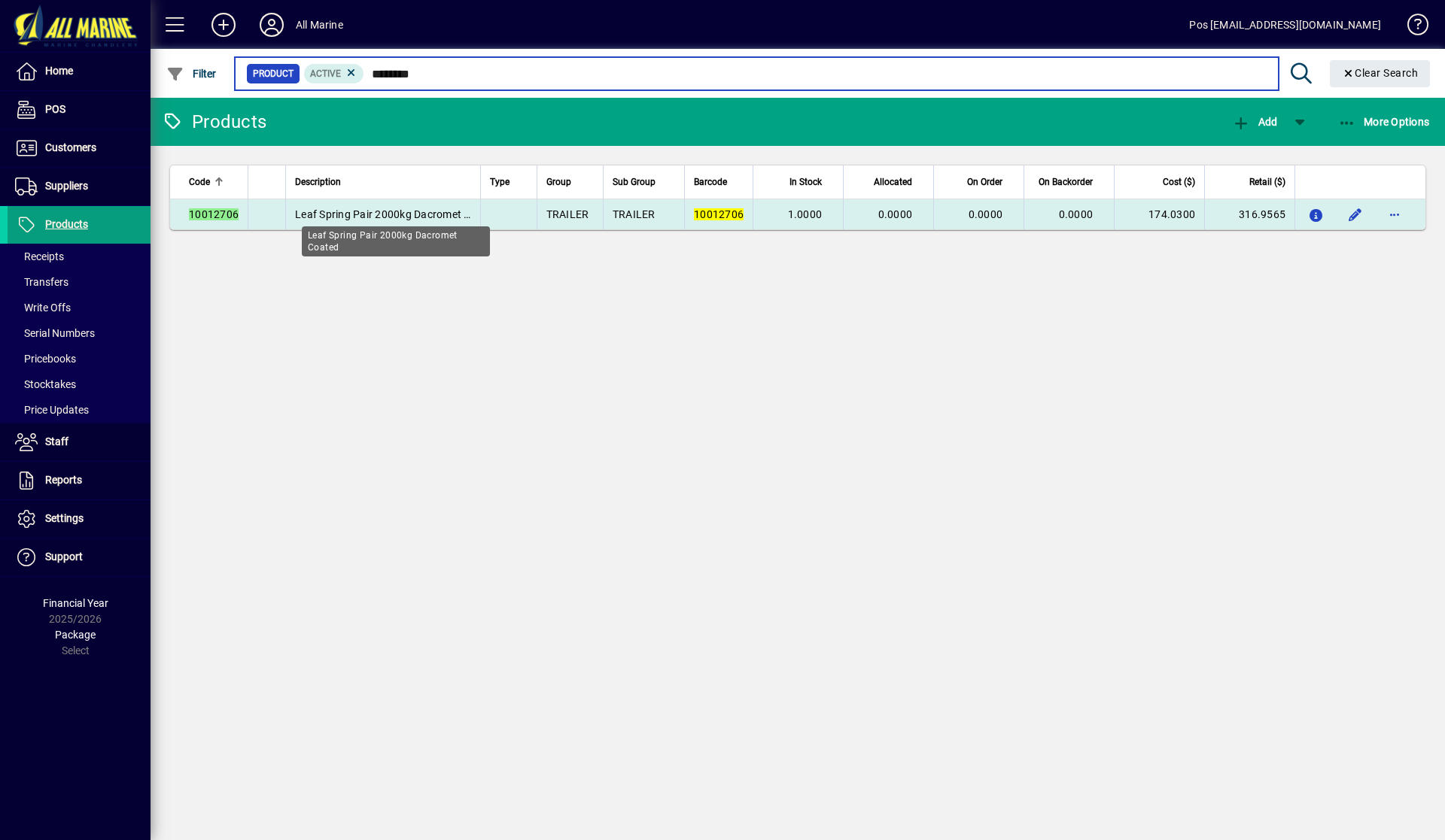  Describe the element at coordinates (55, 333) in the screenshot. I see `span: Serial Numbers` at that location.